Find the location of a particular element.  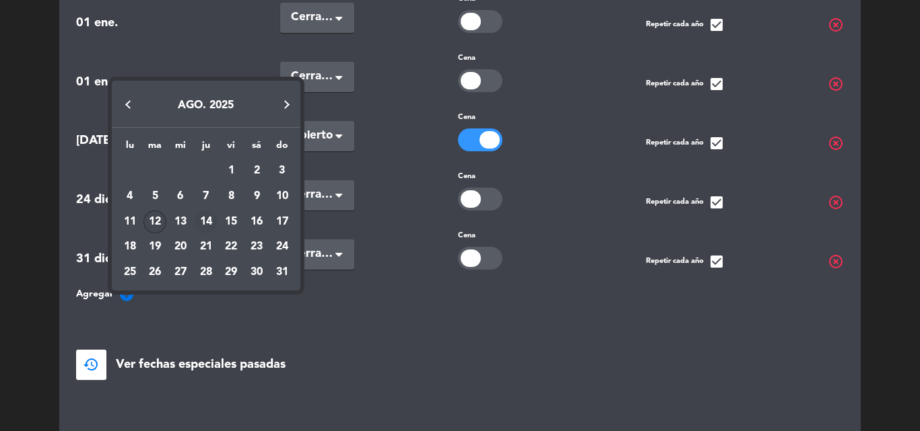

th: jueves is located at coordinates (206, 148).